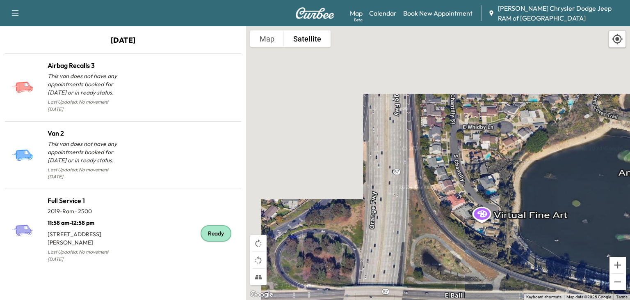  What do you see at coordinates (438, 13) in the screenshot?
I see `a: Book New Appointment` at bounding box center [438, 13].